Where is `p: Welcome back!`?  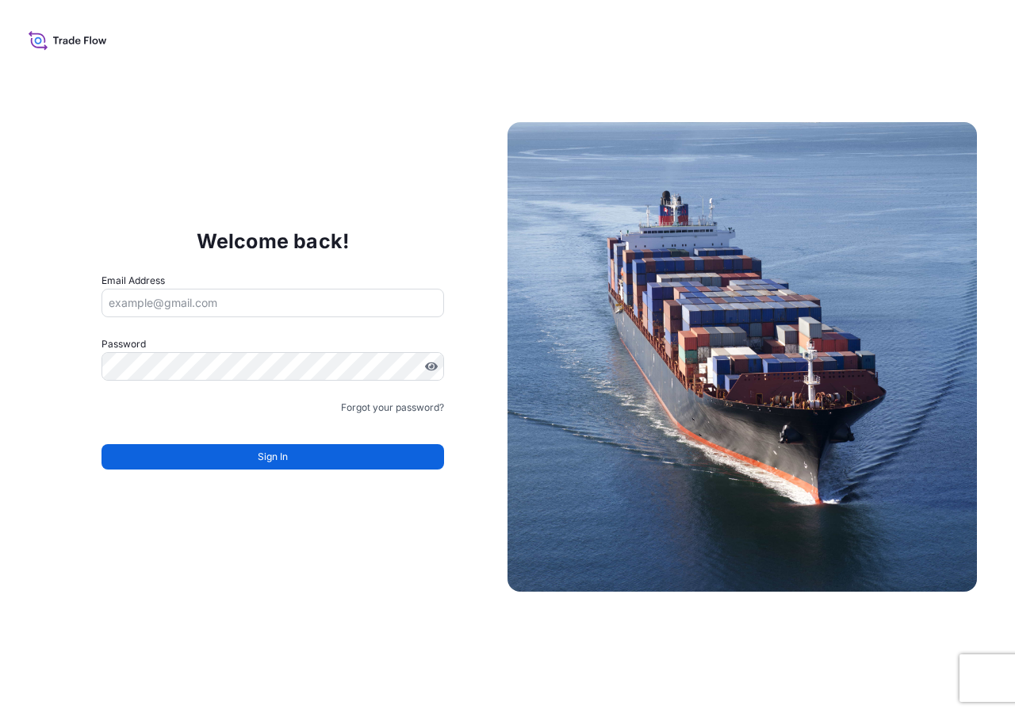 p: Welcome back! is located at coordinates (273, 241).